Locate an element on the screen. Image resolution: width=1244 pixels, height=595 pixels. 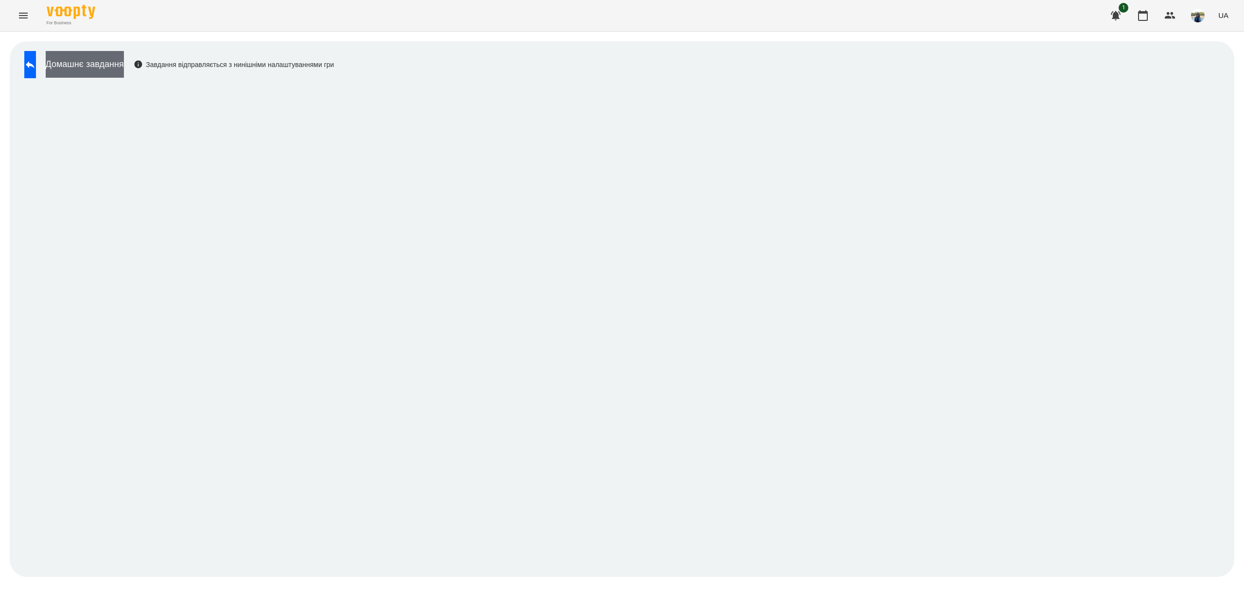
button: UA is located at coordinates (1223, 15).